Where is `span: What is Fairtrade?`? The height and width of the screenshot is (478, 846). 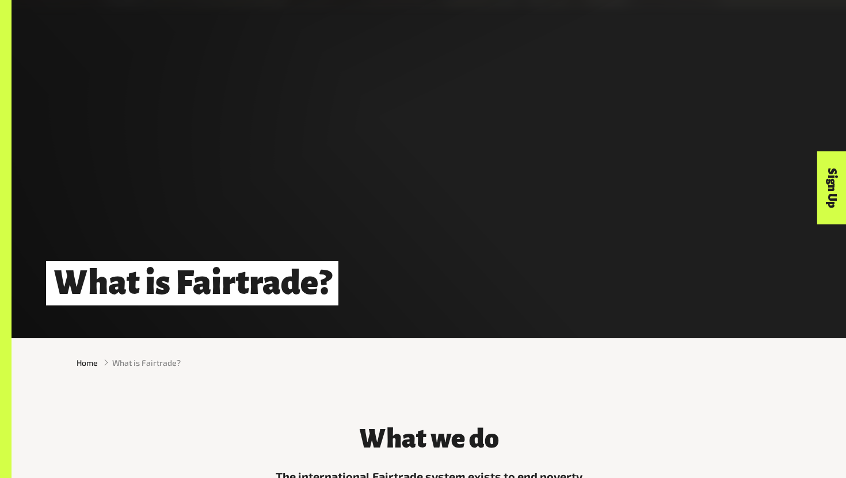 span: What is Fairtrade? is located at coordinates (146, 362).